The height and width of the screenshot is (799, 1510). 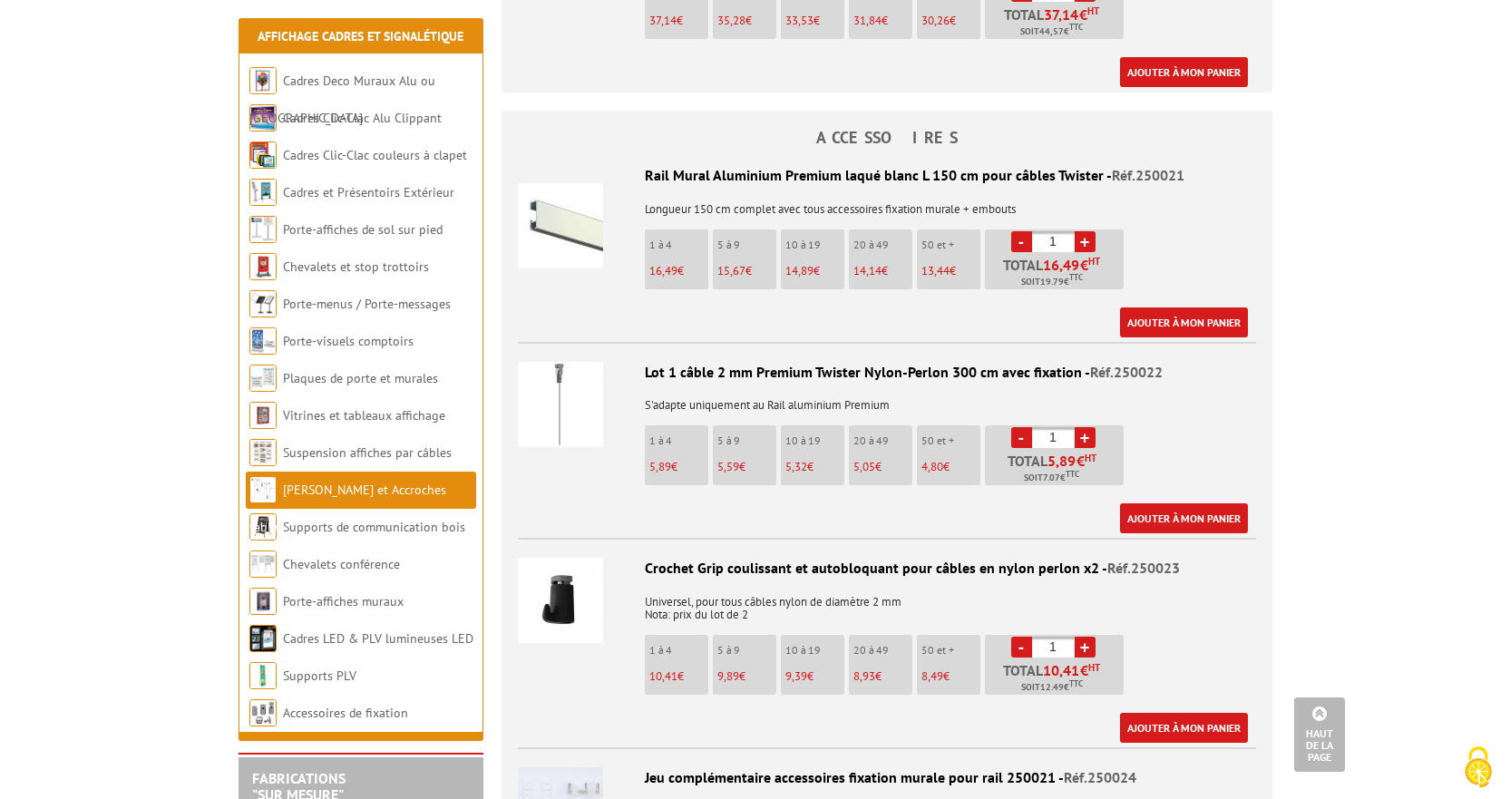 I want to click on span: 7.07, so click(x=1051, y=478).